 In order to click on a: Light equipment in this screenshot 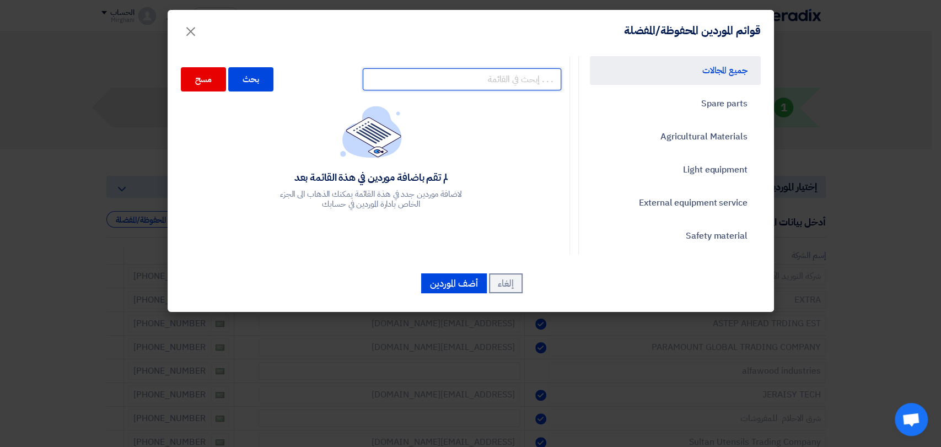, I will do `click(675, 170)`.